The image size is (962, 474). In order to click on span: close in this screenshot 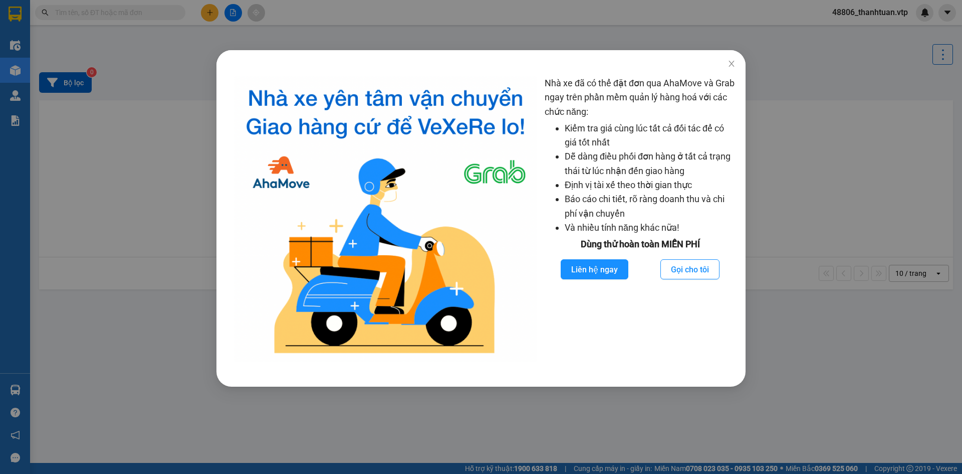, I will do `click(732, 64)`.